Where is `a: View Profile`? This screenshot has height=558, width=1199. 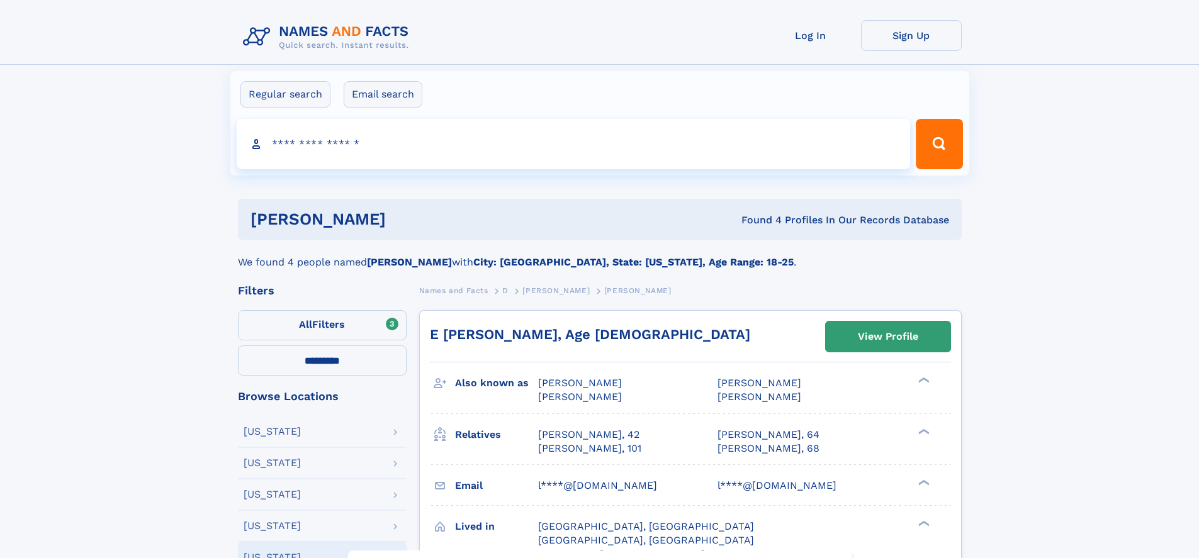 a: View Profile is located at coordinates (888, 337).